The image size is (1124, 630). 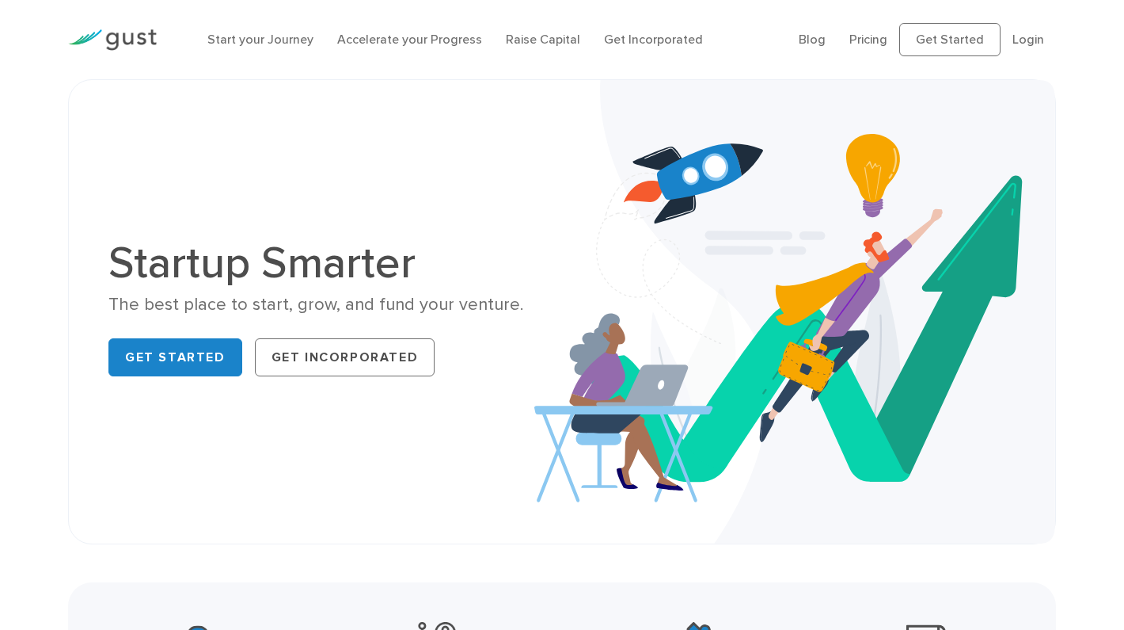 I want to click on div: The best place to start, grow, and fund your venture., so click(x=329, y=304).